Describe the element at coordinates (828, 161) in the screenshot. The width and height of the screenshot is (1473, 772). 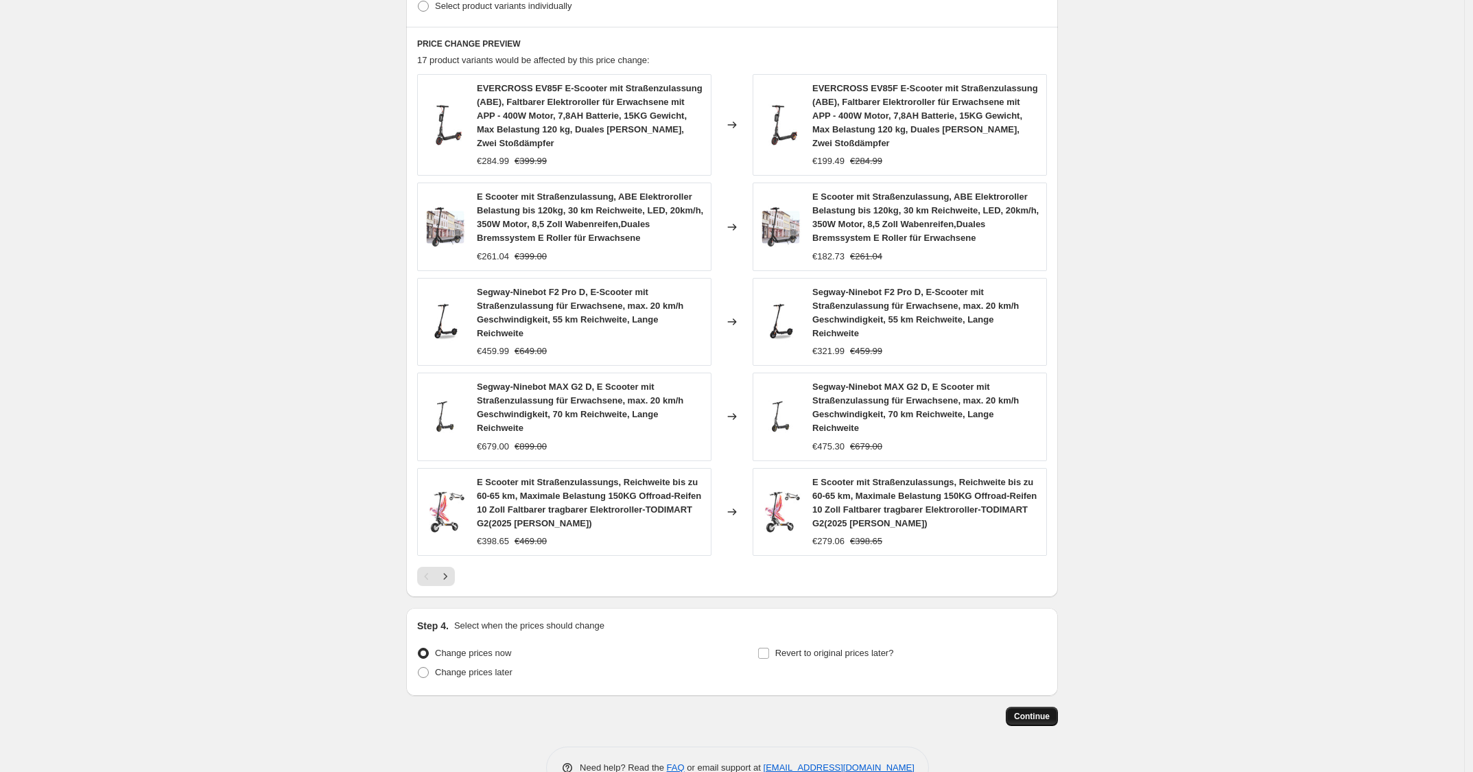
I see `div: €199.49` at that location.